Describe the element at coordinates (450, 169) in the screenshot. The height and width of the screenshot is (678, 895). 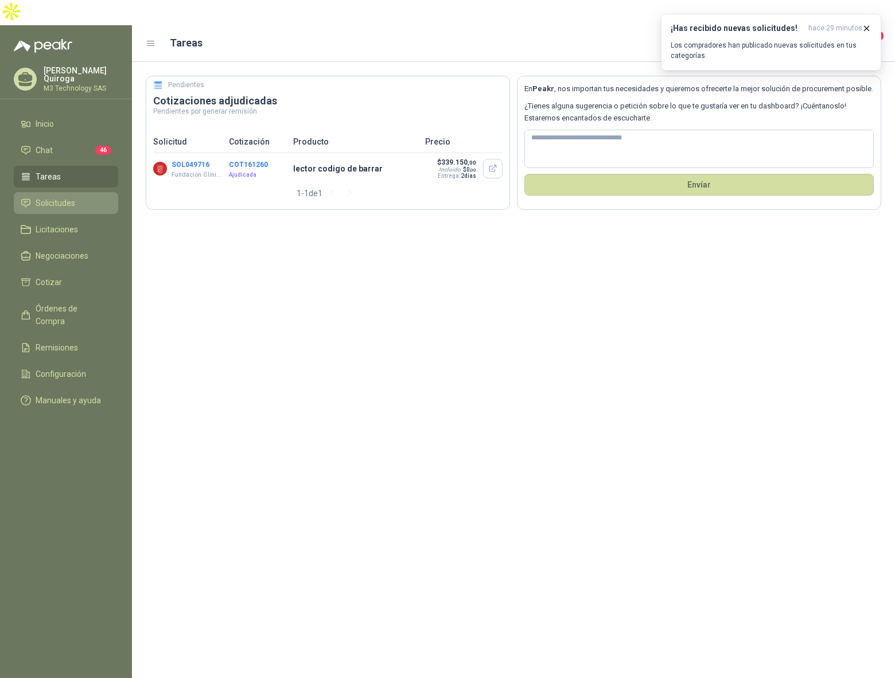
I see `div: Incluido` at that location.